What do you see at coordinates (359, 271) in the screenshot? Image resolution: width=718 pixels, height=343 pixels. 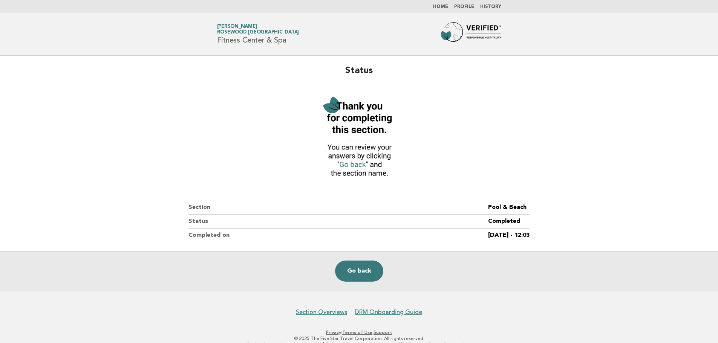 I see `a: Go back` at bounding box center [359, 271].